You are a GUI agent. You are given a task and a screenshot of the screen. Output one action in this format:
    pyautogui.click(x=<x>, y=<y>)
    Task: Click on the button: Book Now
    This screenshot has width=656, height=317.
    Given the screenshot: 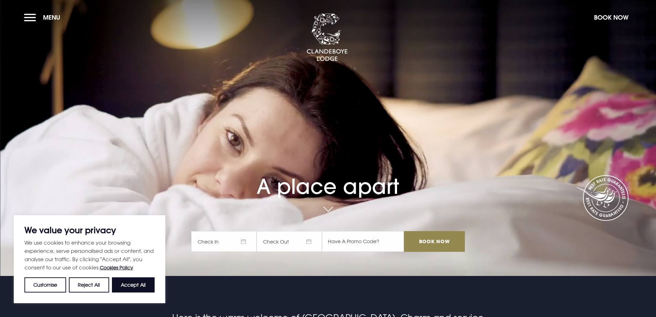 What is the action you would take?
    pyautogui.click(x=611, y=17)
    